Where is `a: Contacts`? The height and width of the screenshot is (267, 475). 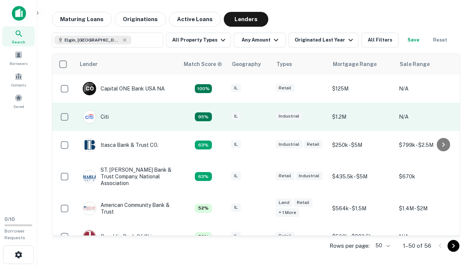 a: Contacts is located at coordinates (19, 79).